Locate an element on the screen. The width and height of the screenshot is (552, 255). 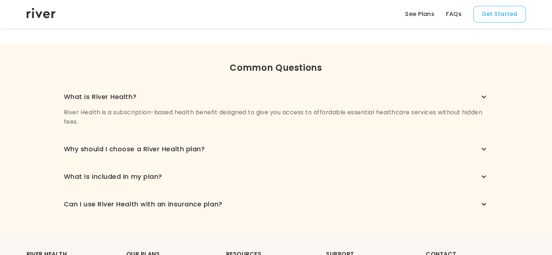
button: Get Started is located at coordinates (499, 14).